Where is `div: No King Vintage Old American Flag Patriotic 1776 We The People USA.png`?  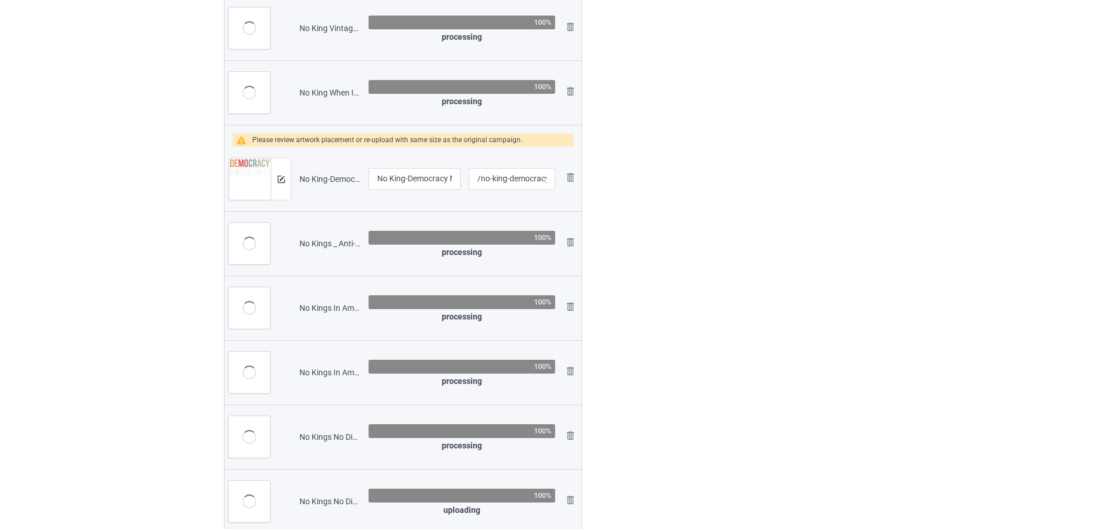
div: No King Vintage Old American Flag Patriotic 1776 We The People USA.png is located at coordinates (330, 28).